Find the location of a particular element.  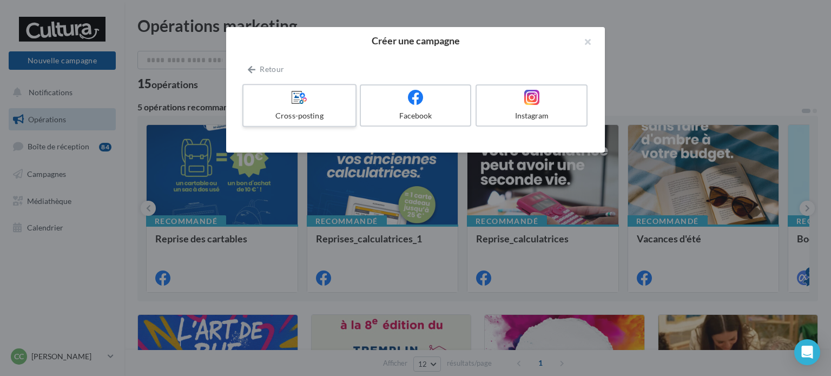

div: Instagram is located at coordinates (532, 116).